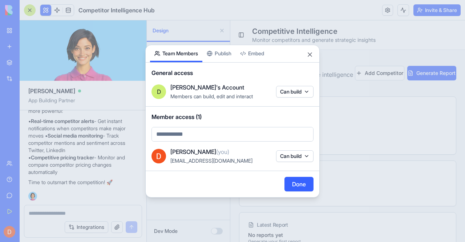 The height and width of the screenshot is (242, 465). Describe the element at coordinates (117, 165) in the screenshot. I see `div: 0` at that location.